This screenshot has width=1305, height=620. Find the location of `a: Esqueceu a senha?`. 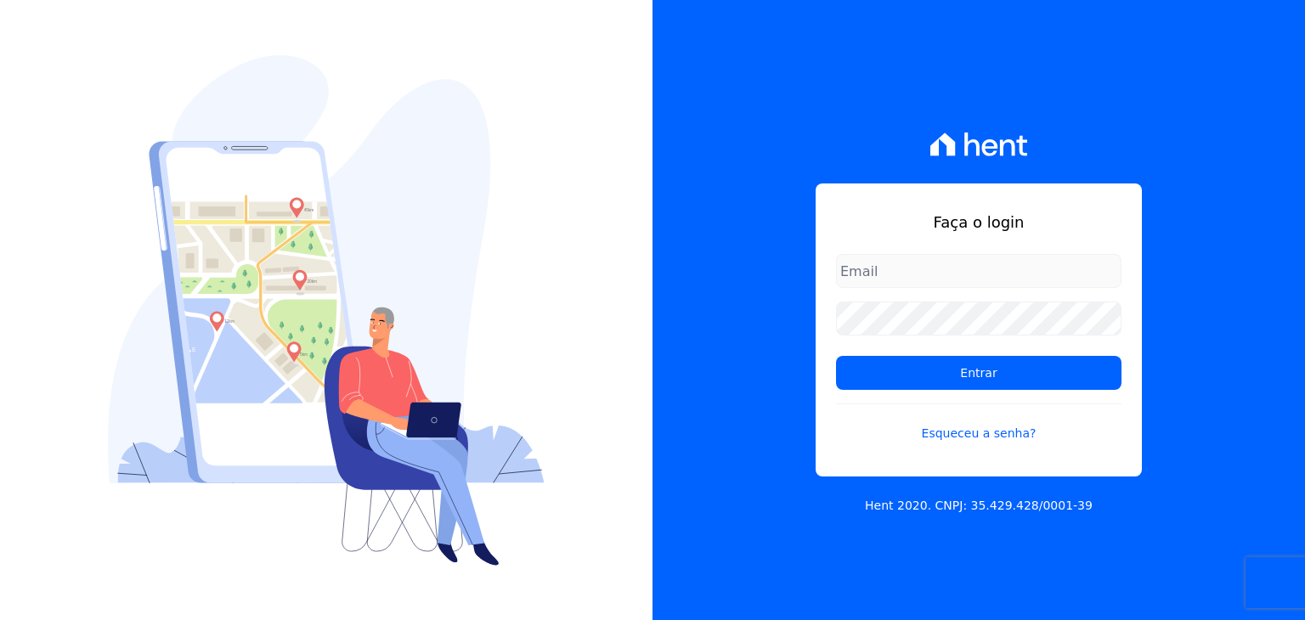

a: Esqueceu a senha? is located at coordinates (979, 423).